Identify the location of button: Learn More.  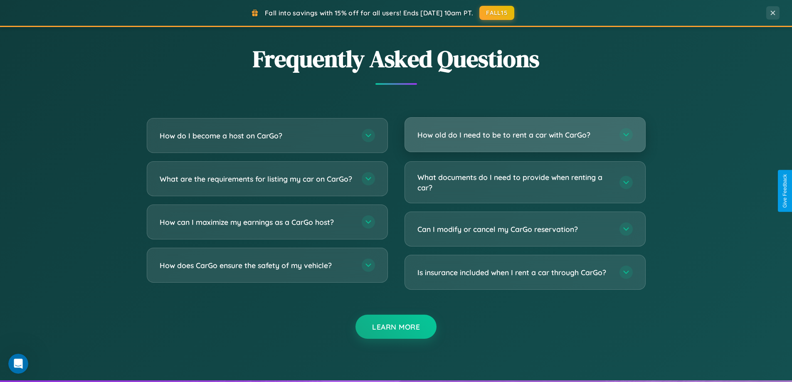
(396, 327).